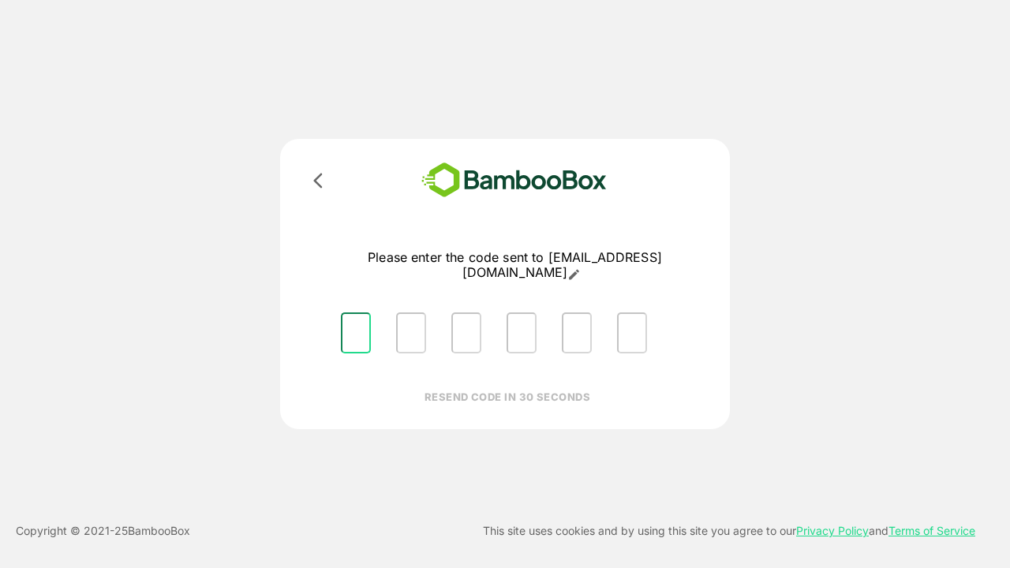 The width and height of the screenshot is (1010, 568). I want to click on a: Terms of Service, so click(932, 530).